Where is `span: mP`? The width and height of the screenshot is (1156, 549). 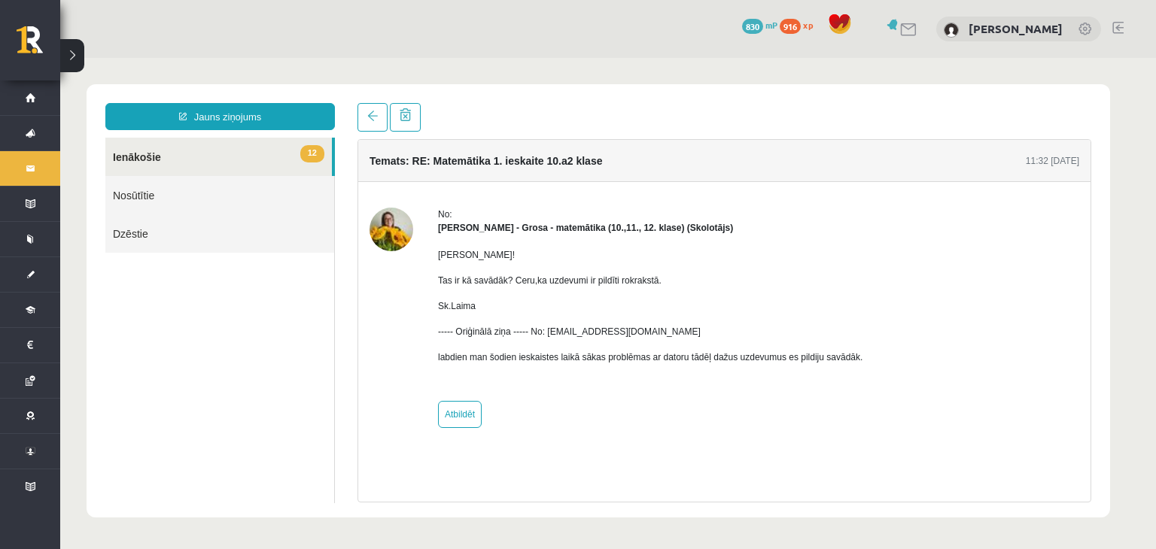 span: mP is located at coordinates (771, 25).